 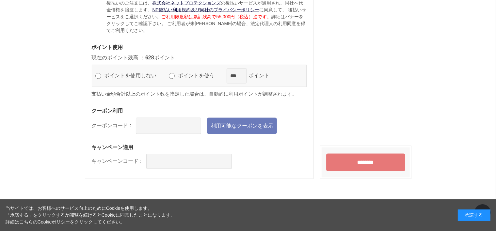 What do you see at coordinates (54, 222) in the screenshot?
I see `a: Cookieポリシー` at bounding box center [54, 222].